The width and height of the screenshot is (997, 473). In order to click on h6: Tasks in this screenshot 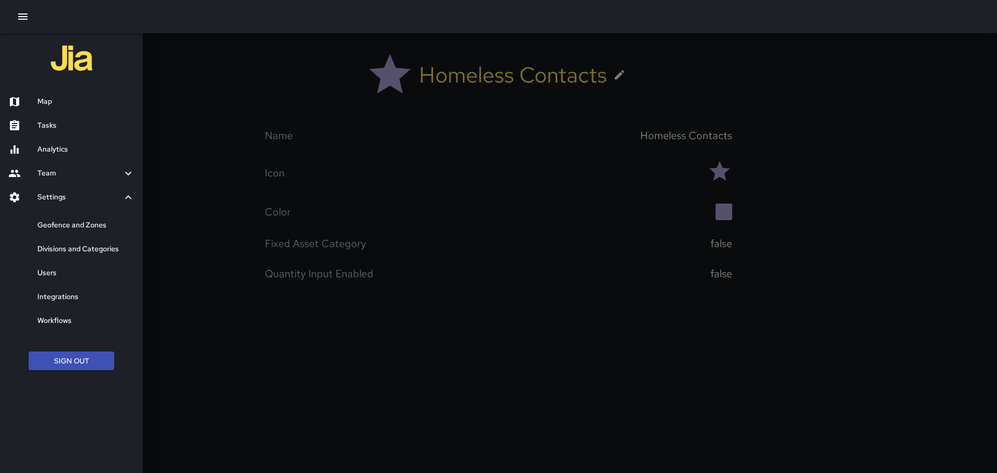, I will do `click(86, 126)`.